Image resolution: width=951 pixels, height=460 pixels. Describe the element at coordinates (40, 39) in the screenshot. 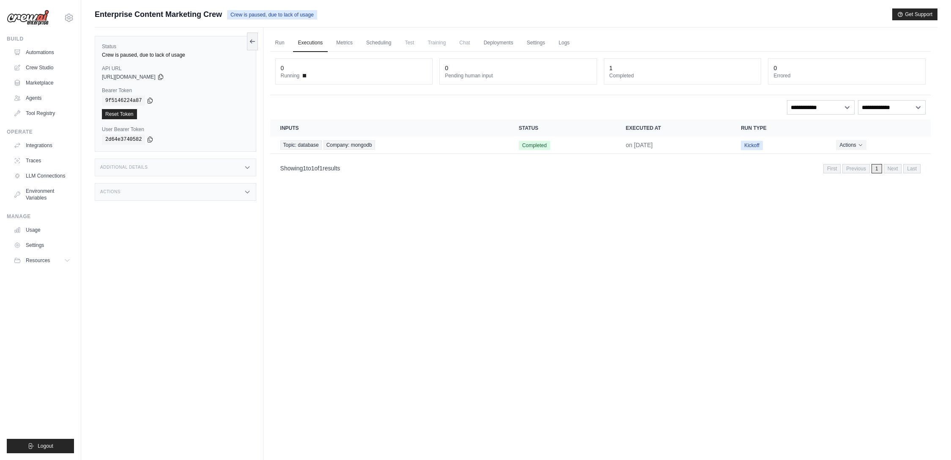

I see `div: Build` at that location.